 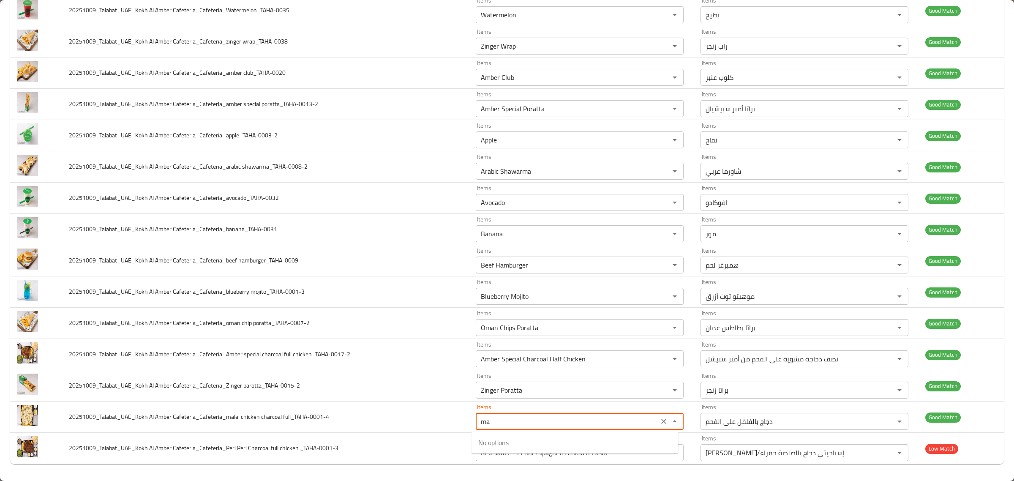 What do you see at coordinates (204, 448) in the screenshot?
I see `span: 20251009_Talabat_UAE_Kokh Al Amber Cafeteria_Cafeteria_Peri Peri Charcoal full chicken _TAHA-0001-3` at bounding box center [204, 448].